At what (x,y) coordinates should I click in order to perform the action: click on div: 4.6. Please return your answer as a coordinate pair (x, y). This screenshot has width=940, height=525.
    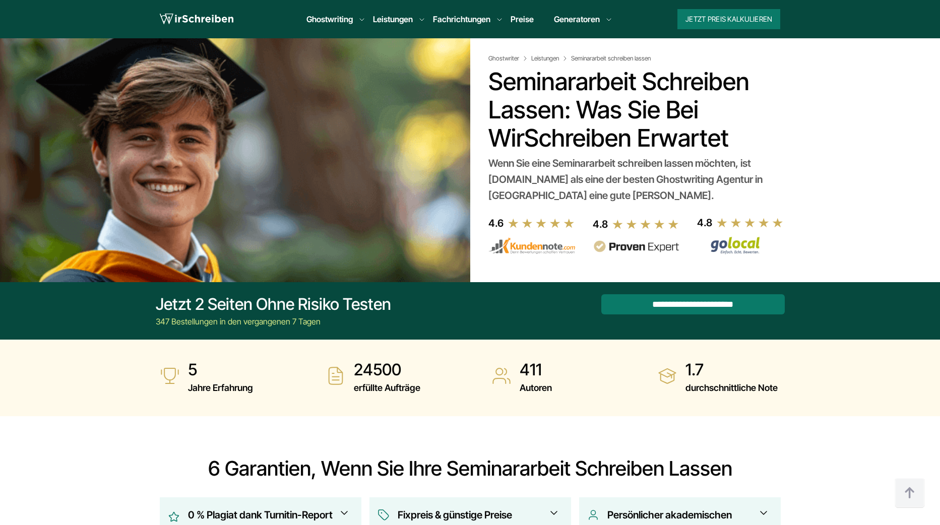
    Looking at the image, I should click on (496, 223).